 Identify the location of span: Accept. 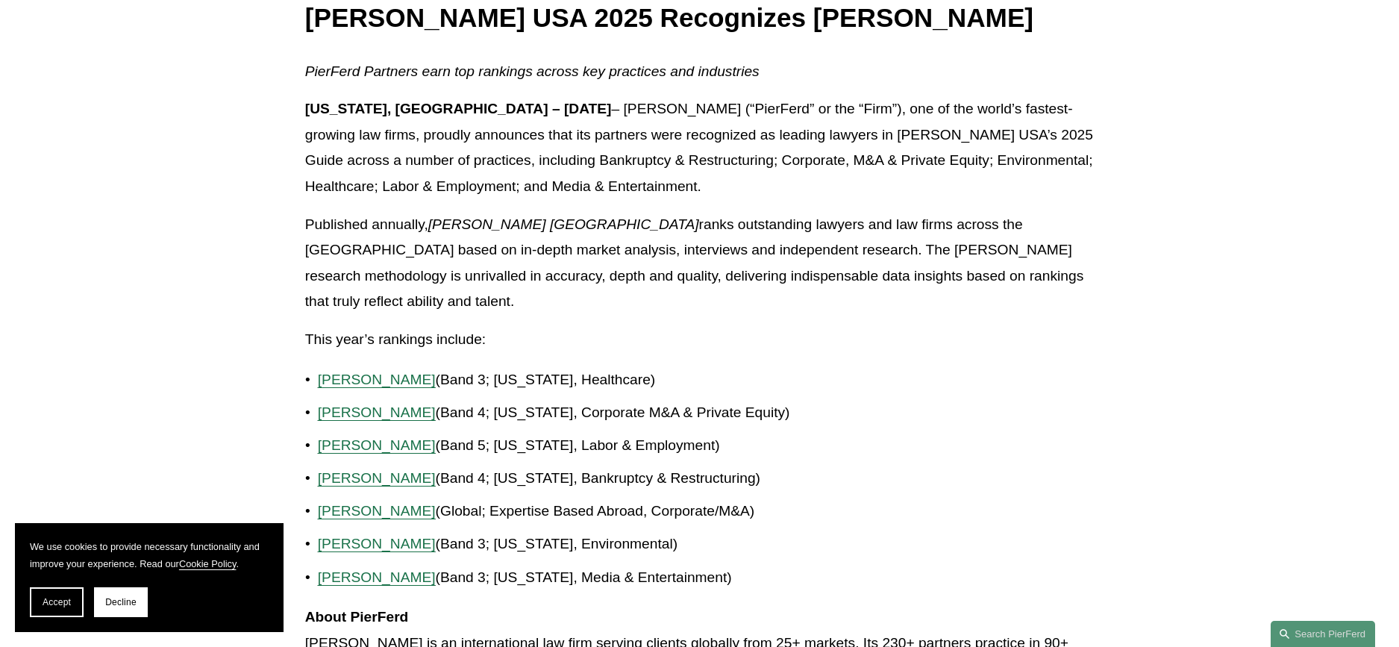
(57, 602).